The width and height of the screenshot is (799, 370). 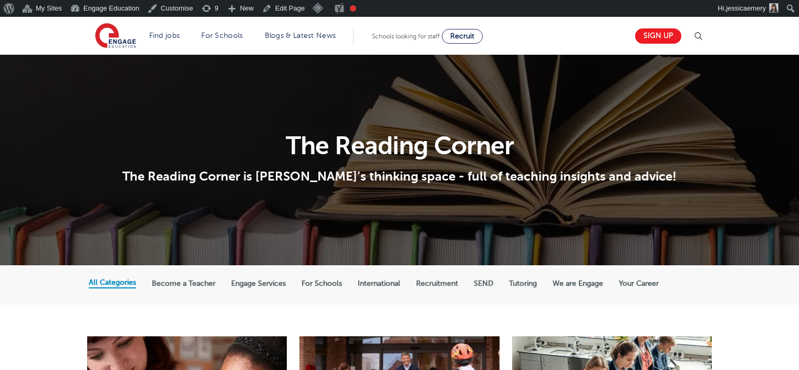 I want to click on label: We are Engage, so click(x=578, y=283).